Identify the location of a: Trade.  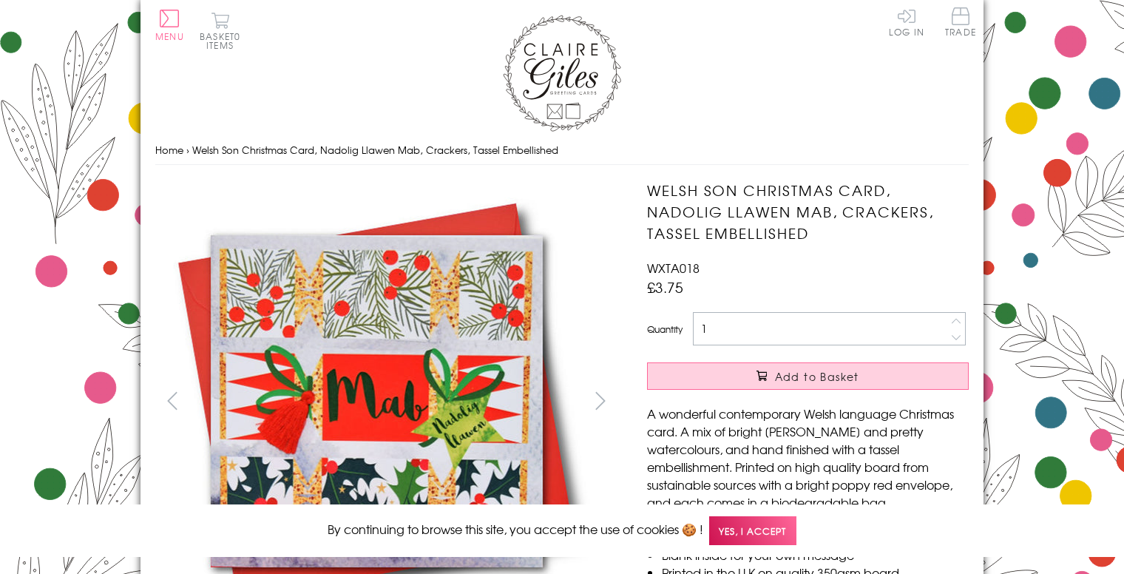
(961, 23).